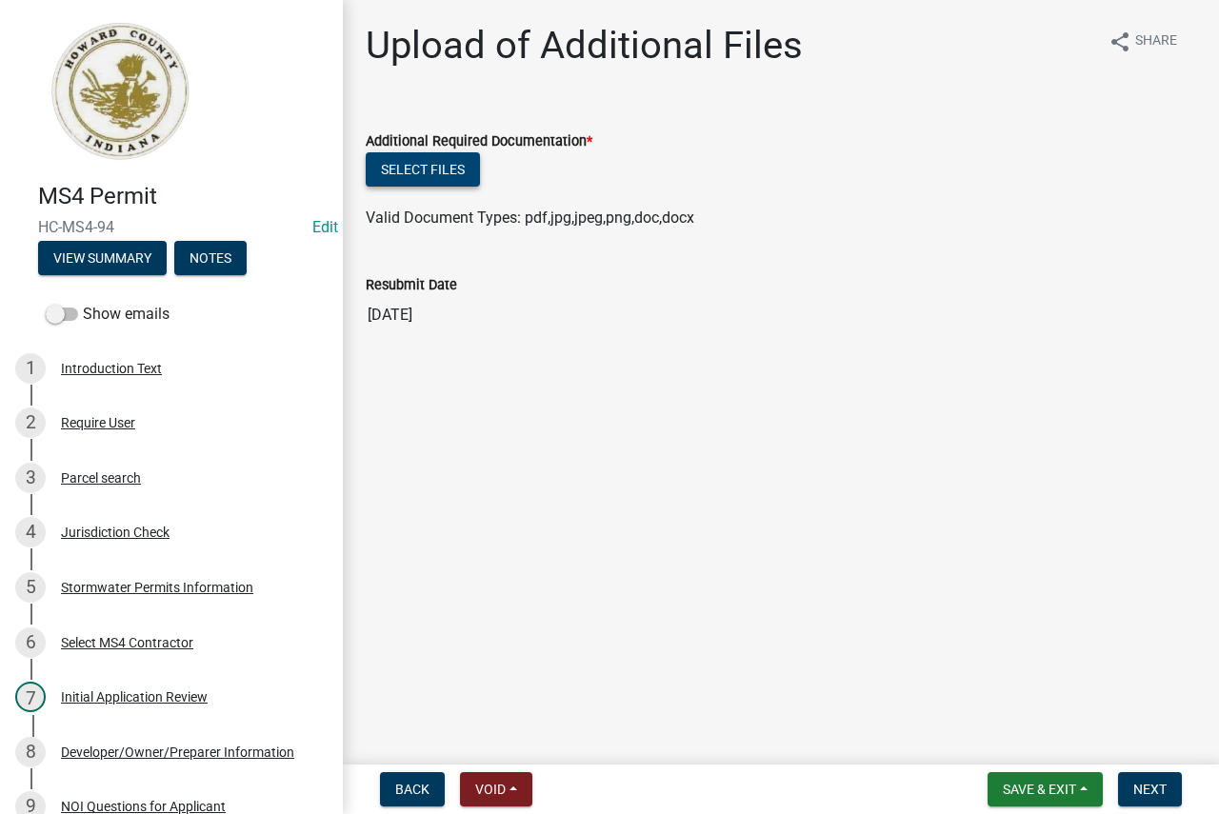 This screenshot has height=814, width=1219. What do you see at coordinates (412, 790) in the screenshot?
I see `span: Back` at bounding box center [412, 790].